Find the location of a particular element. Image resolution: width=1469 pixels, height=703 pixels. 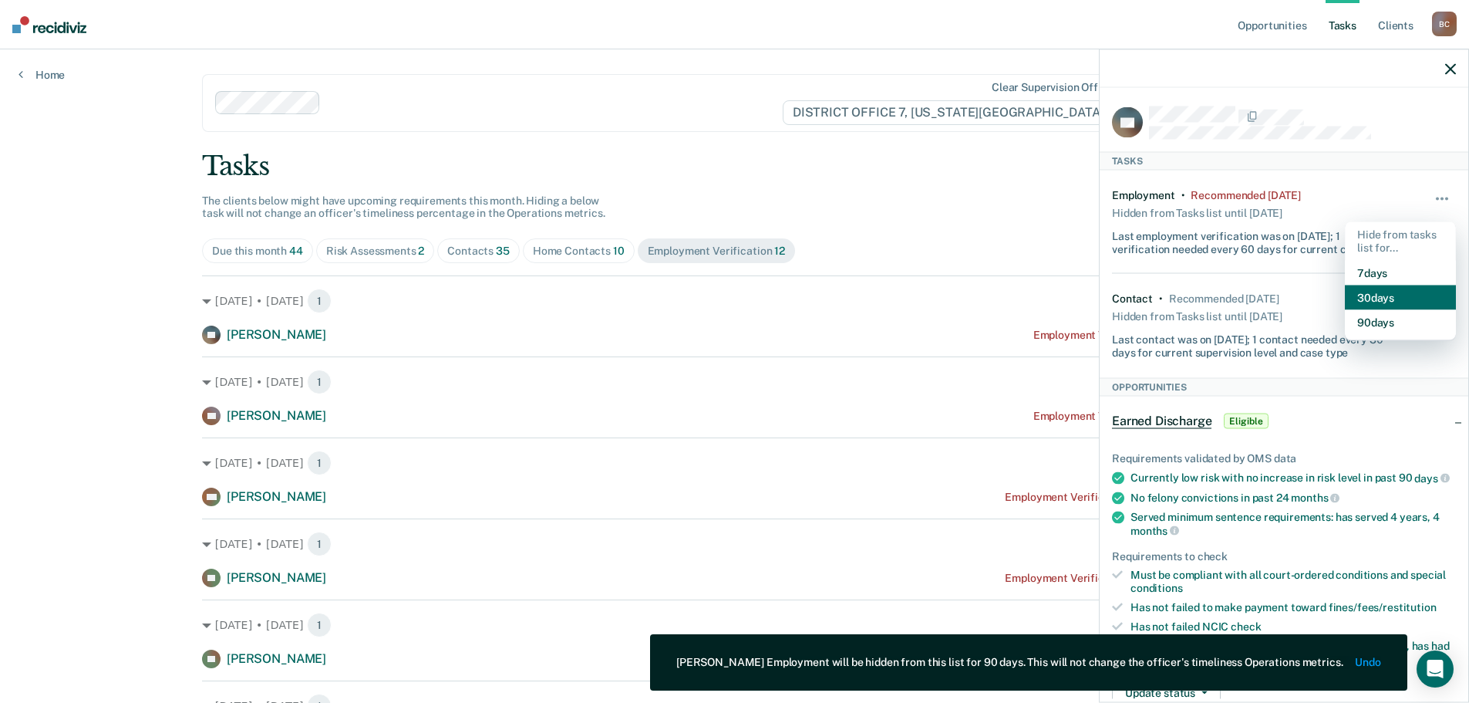

span: 10 is located at coordinates (619, 251).